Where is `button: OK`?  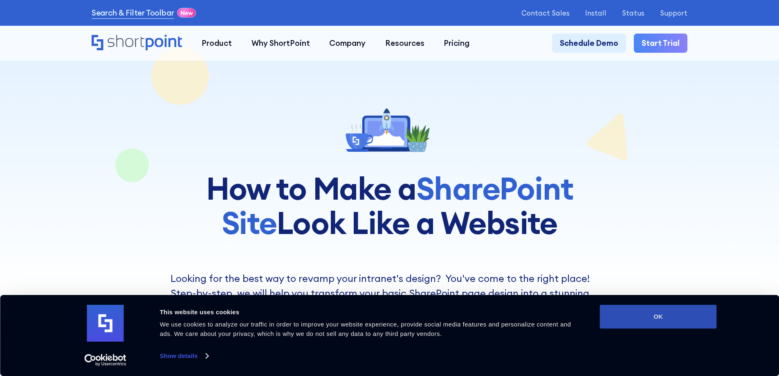 button: OK is located at coordinates (658, 317).